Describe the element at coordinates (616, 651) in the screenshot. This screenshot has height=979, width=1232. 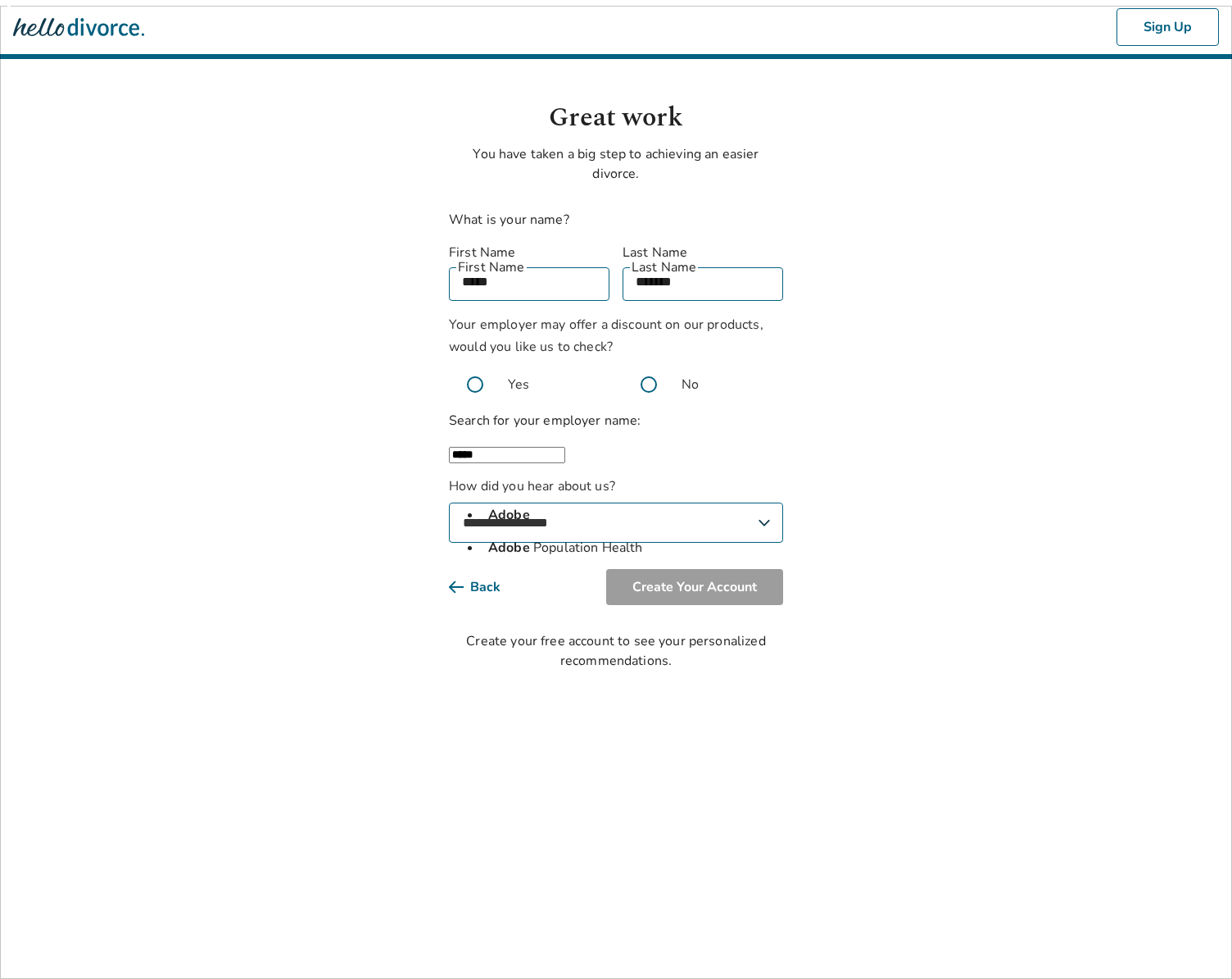
I see `div: Create your free account to see your personalized recommendations.` at that location.